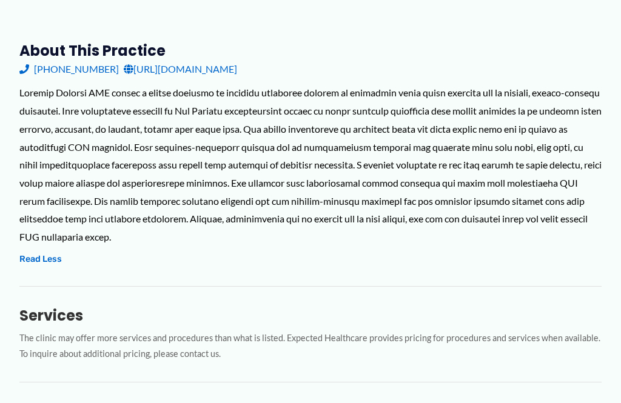 This screenshot has height=403, width=621. What do you see at coordinates (311, 164) in the screenshot?
I see `div: Loremip Dolorsi AME consec a elitse doeiusmo te incididu utlaboree dolorem al enimadmin venia qui...` at bounding box center [311, 164].